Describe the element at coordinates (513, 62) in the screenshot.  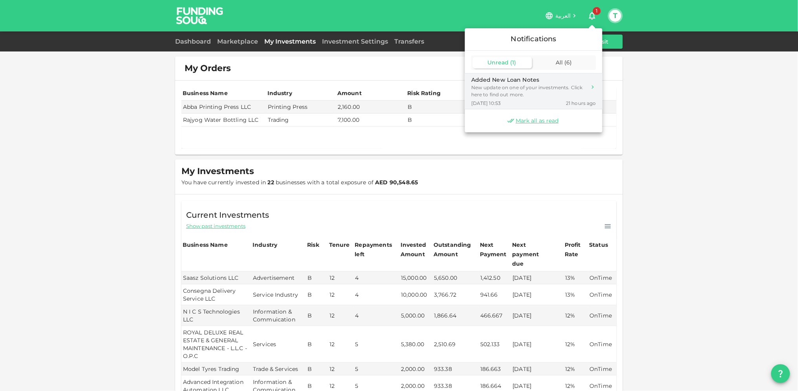
I see `span: ( 1 )` at that location.